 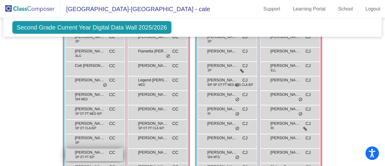 I want to click on a: Learning Portal, so click(x=310, y=9).